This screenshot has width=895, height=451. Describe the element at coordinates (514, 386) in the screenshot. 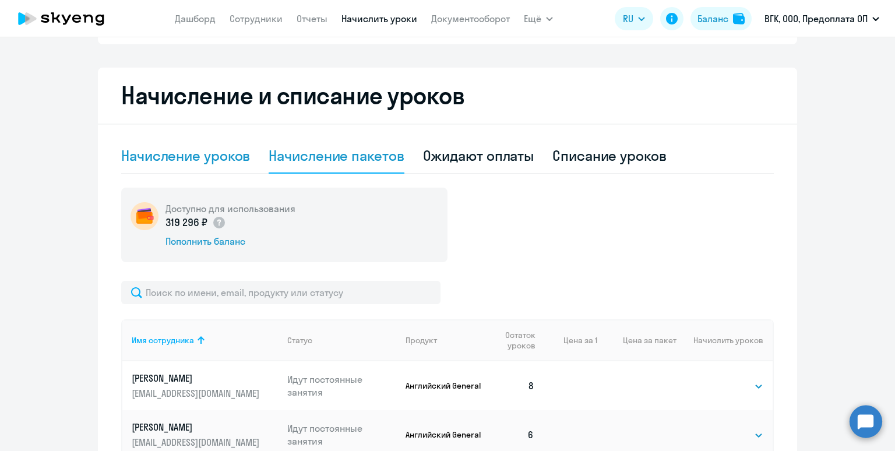

I see `td: 8` at that location.